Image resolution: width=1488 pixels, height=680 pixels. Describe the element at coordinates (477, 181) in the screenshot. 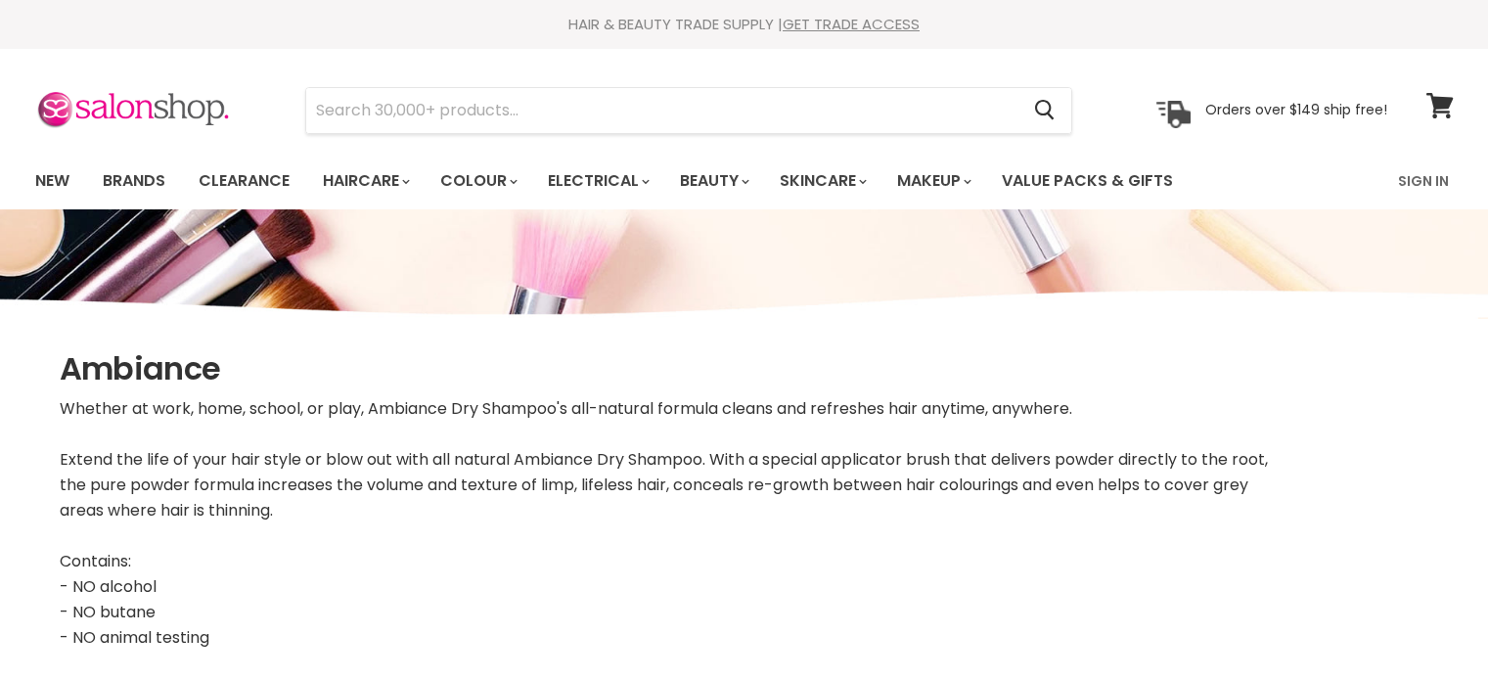

I see `a: Colour` at that location.